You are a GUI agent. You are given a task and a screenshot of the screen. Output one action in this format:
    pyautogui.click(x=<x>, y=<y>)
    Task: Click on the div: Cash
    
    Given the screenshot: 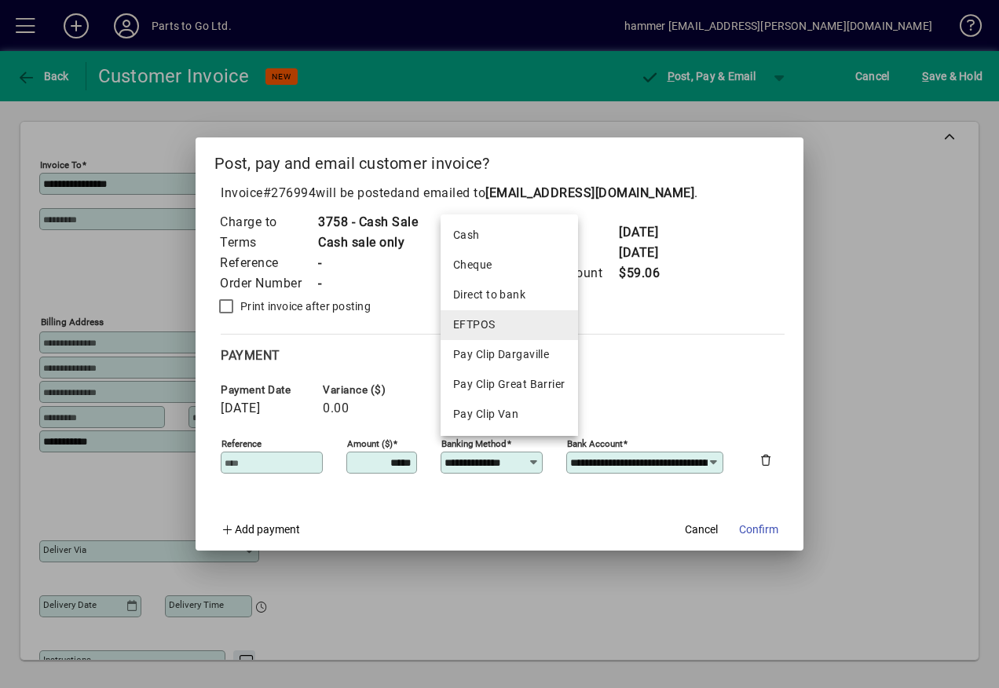 What is the action you would take?
    pyautogui.click(x=509, y=235)
    